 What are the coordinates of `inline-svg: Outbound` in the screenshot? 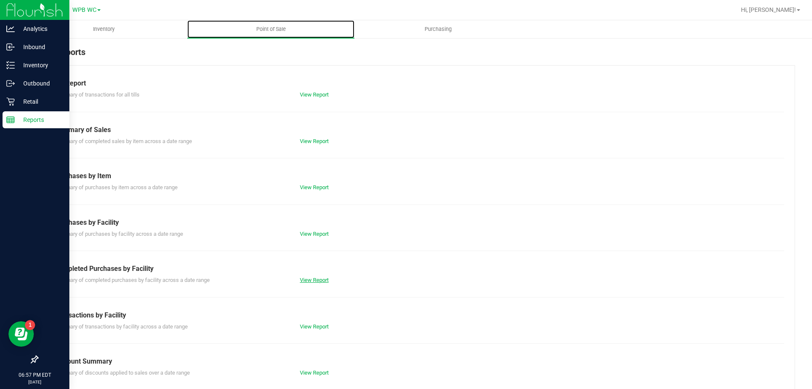 It's located at (11, 83).